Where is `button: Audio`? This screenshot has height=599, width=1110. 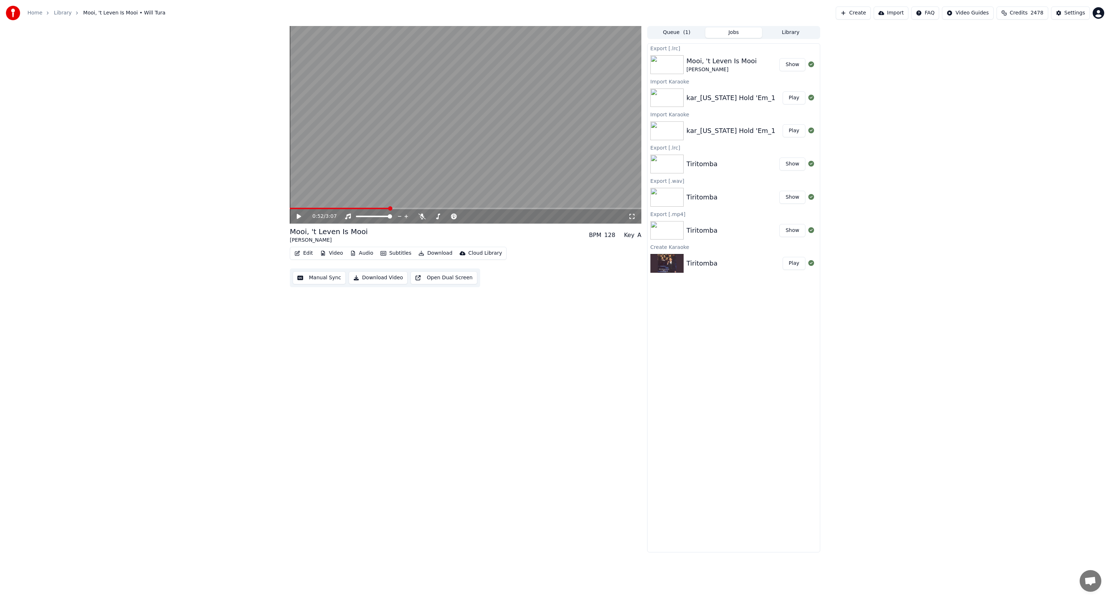
button: Audio is located at coordinates (362, 253).